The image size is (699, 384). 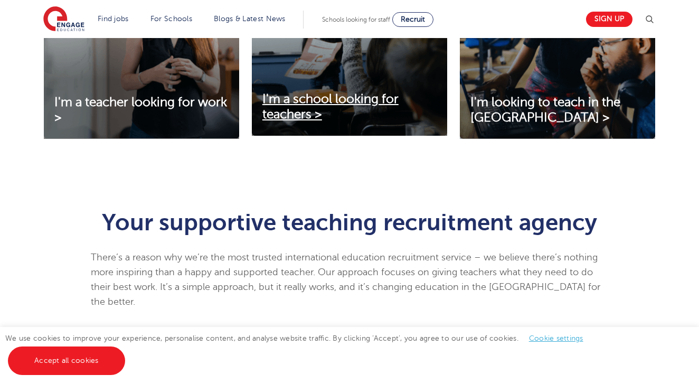 What do you see at coordinates (140, 110) in the screenshot?
I see `span: I'm a teacher looking for work >` at bounding box center [140, 110].